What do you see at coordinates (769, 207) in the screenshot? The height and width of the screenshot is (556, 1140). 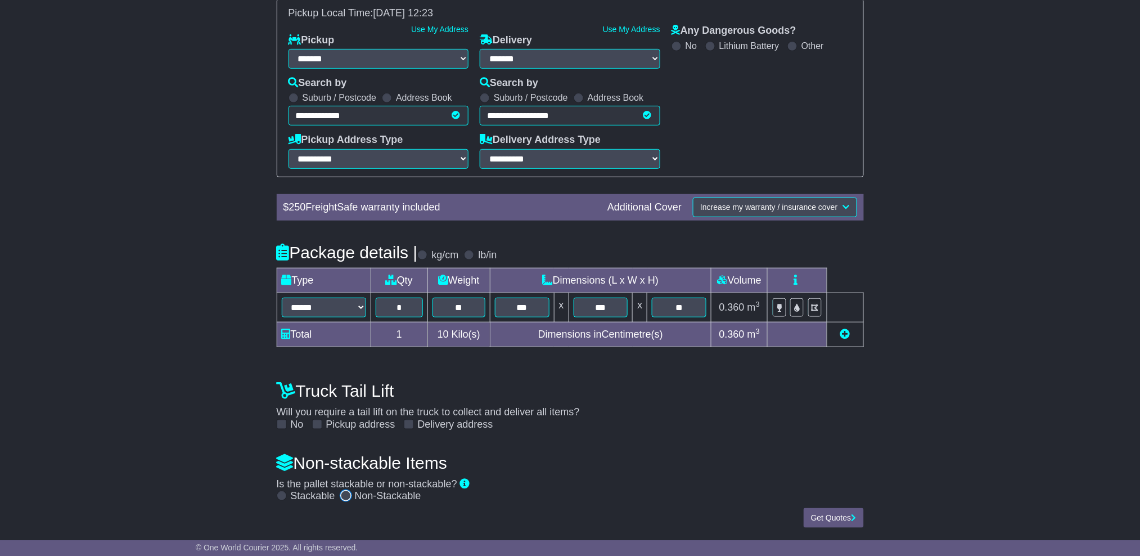 I see `span: Increase my warranty / insurance cover` at bounding box center [769, 207].